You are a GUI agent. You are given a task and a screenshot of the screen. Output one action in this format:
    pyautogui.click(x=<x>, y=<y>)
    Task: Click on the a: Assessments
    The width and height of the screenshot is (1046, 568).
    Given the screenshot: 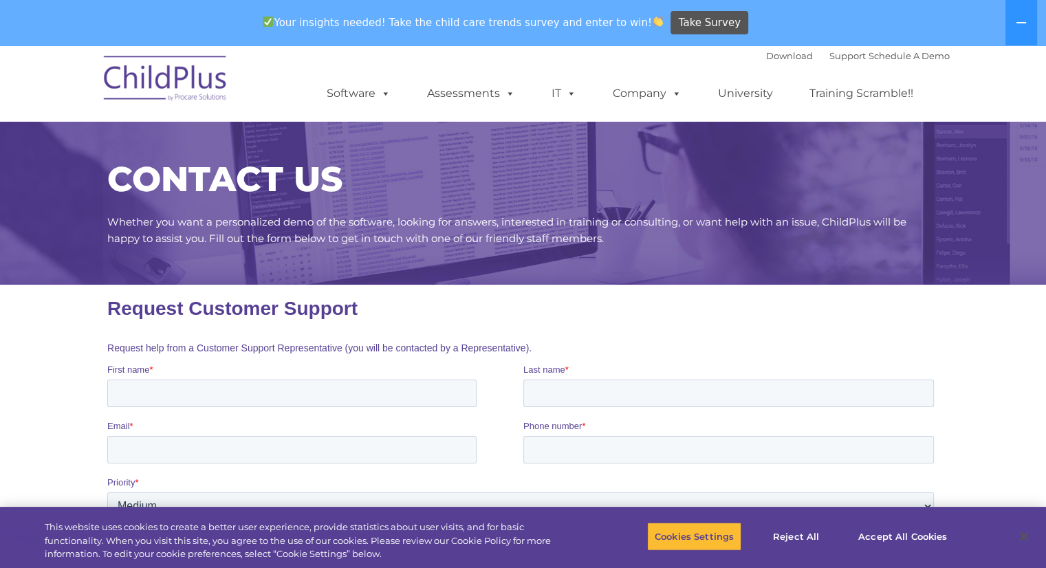 What is the action you would take?
    pyautogui.click(x=471, y=94)
    